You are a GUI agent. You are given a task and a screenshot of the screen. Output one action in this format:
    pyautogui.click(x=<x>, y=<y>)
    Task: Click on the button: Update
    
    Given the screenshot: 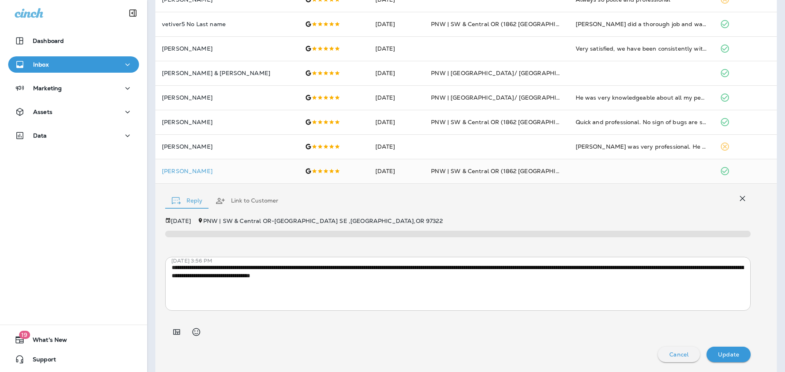 What is the action you would take?
    pyautogui.click(x=728, y=355)
    